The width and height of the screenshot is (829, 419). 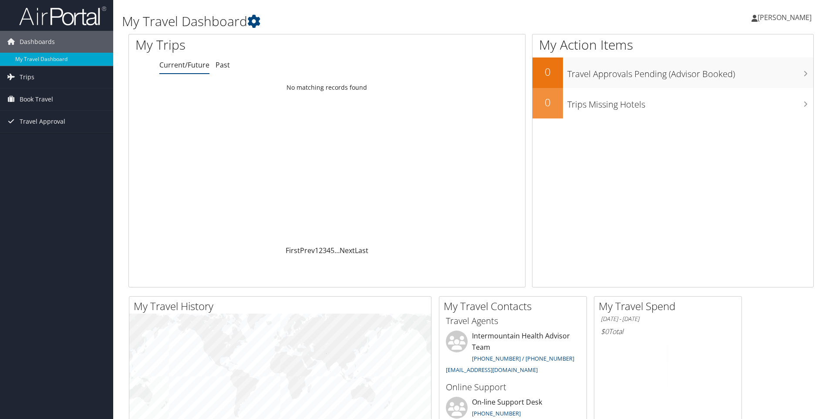 I want to click on a: 4, so click(x=328, y=250).